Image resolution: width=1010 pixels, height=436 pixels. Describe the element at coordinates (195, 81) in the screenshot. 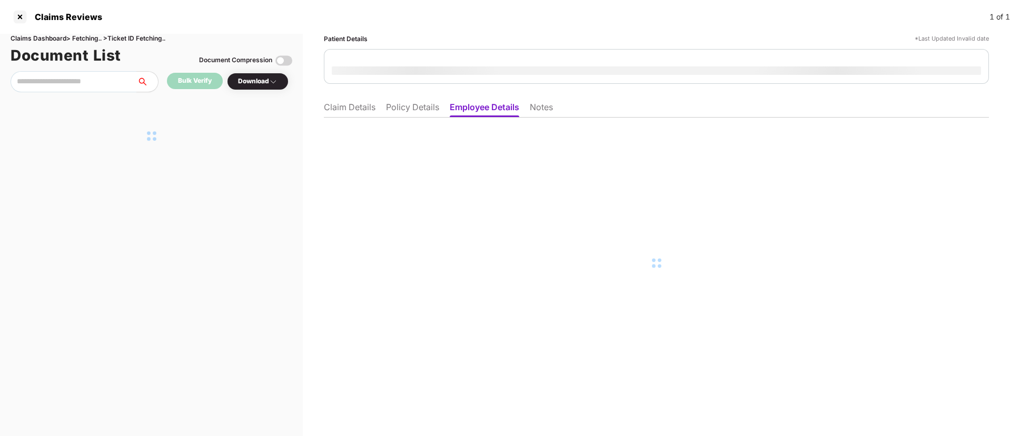

I see `div: Bulk Verify` at that location.